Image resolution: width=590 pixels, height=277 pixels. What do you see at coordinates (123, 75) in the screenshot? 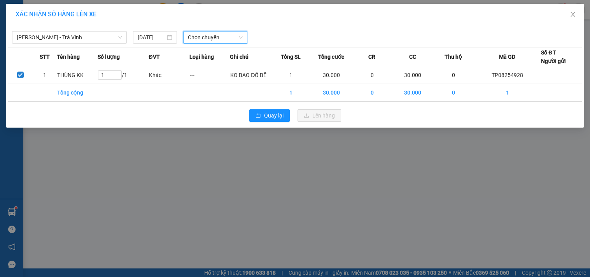
I see `td: / 1` at bounding box center [123, 75].